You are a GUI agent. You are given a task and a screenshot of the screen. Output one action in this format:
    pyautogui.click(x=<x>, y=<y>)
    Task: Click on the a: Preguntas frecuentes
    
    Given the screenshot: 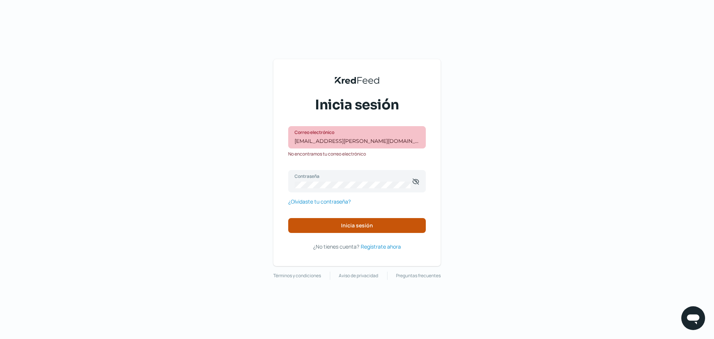 What is the action you would take?
    pyautogui.click(x=419, y=276)
    